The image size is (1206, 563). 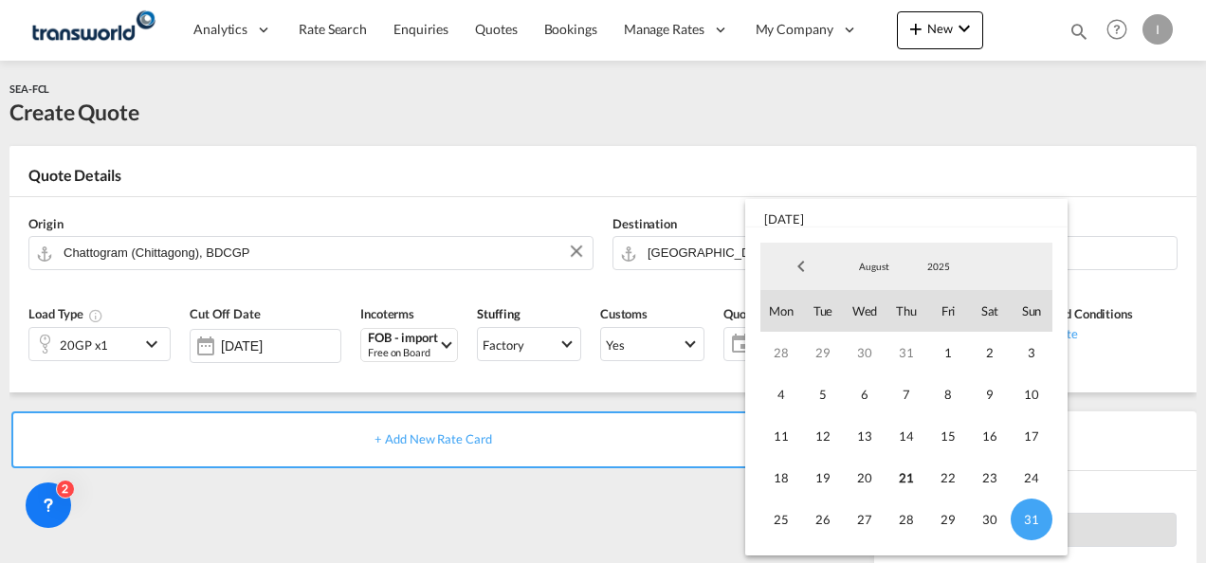 I want to click on md-select: Month: August, so click(x=874, y=266).